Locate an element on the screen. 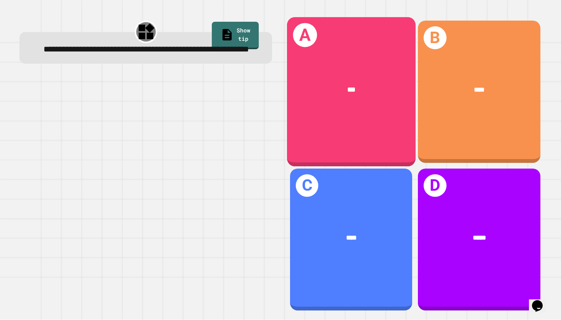 The image size is (561, 320). h1: C is located at coordinates (307, 186).